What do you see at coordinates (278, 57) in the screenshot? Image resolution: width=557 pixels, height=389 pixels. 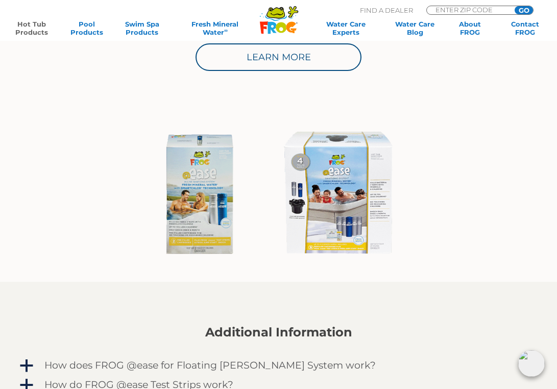 I see `a: Learn More` at bounding box center [278, 57].